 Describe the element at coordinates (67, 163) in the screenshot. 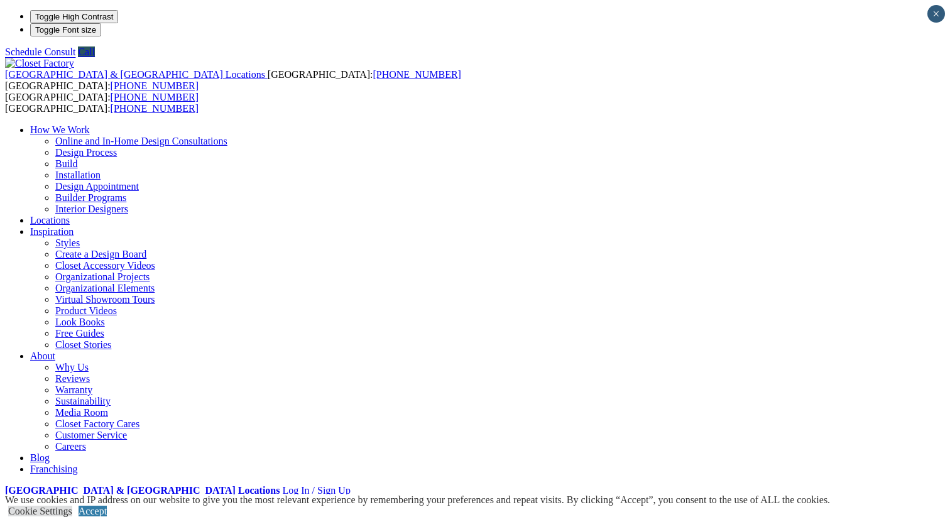

I see `a: Build` at that location.